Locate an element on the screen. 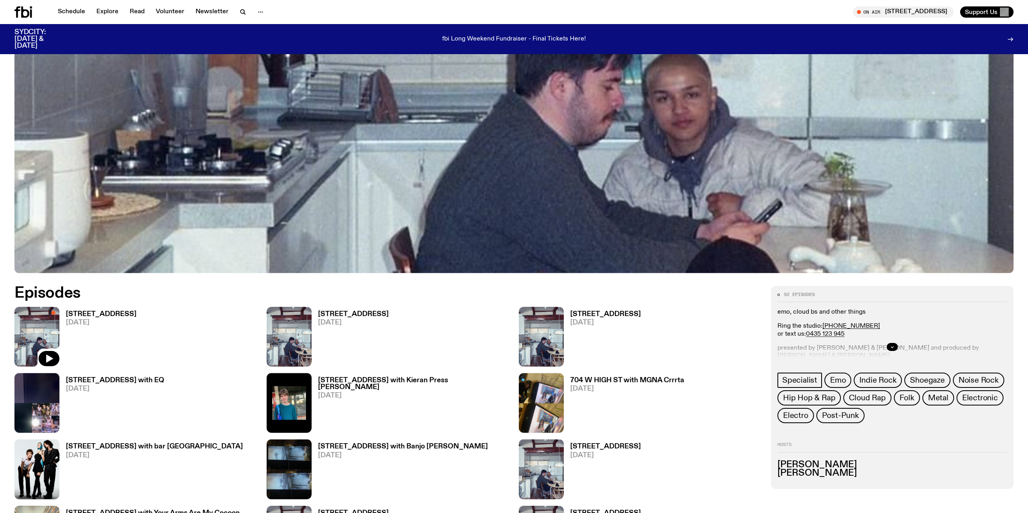  img: Artist MGNA Crrrta is located at coordinates (541, 403).